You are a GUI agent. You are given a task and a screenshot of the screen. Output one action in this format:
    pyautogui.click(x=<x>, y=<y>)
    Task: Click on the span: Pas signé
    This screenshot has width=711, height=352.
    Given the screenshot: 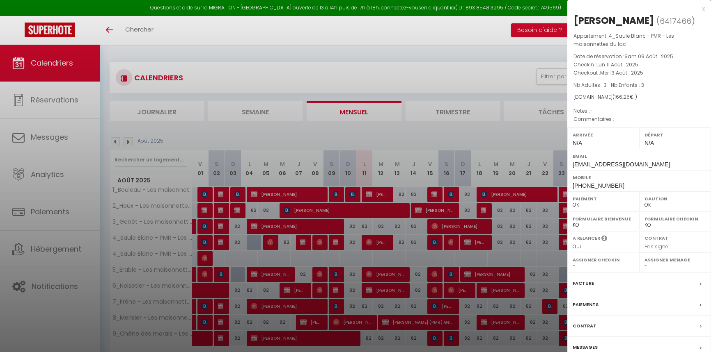 What is the action you would take?
    pyautogui.click(x=656, y=247)
    